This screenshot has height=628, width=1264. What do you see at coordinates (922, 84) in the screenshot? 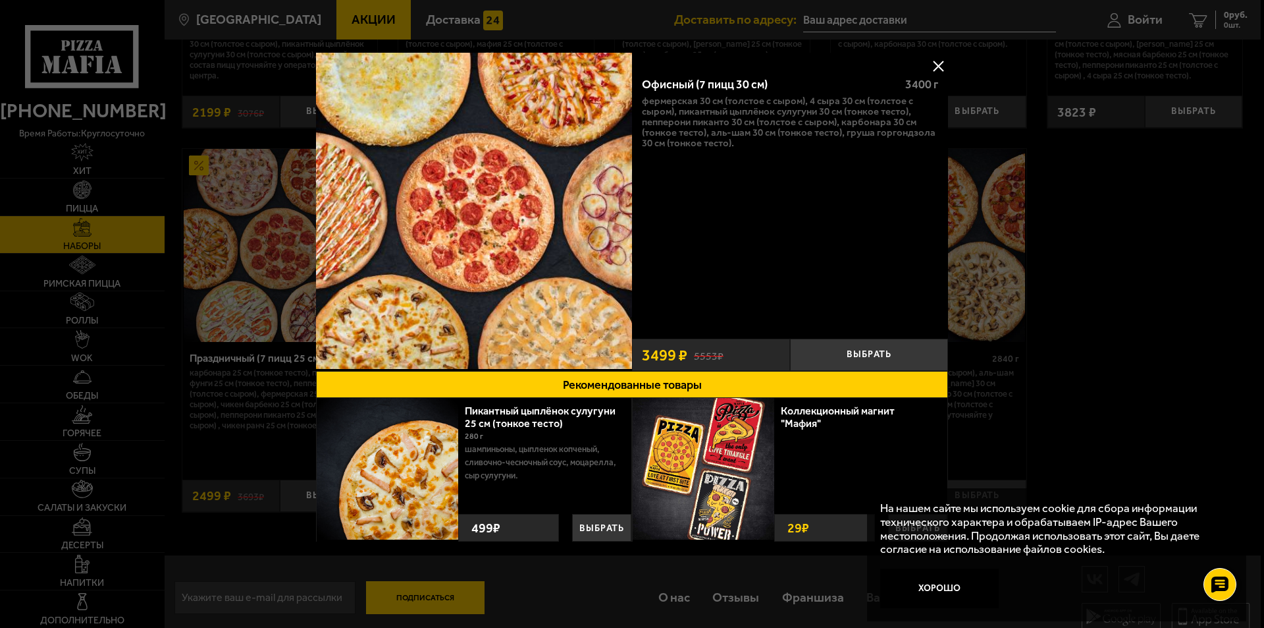
I see `span: 3400 г` at bounding box center [922, 84].